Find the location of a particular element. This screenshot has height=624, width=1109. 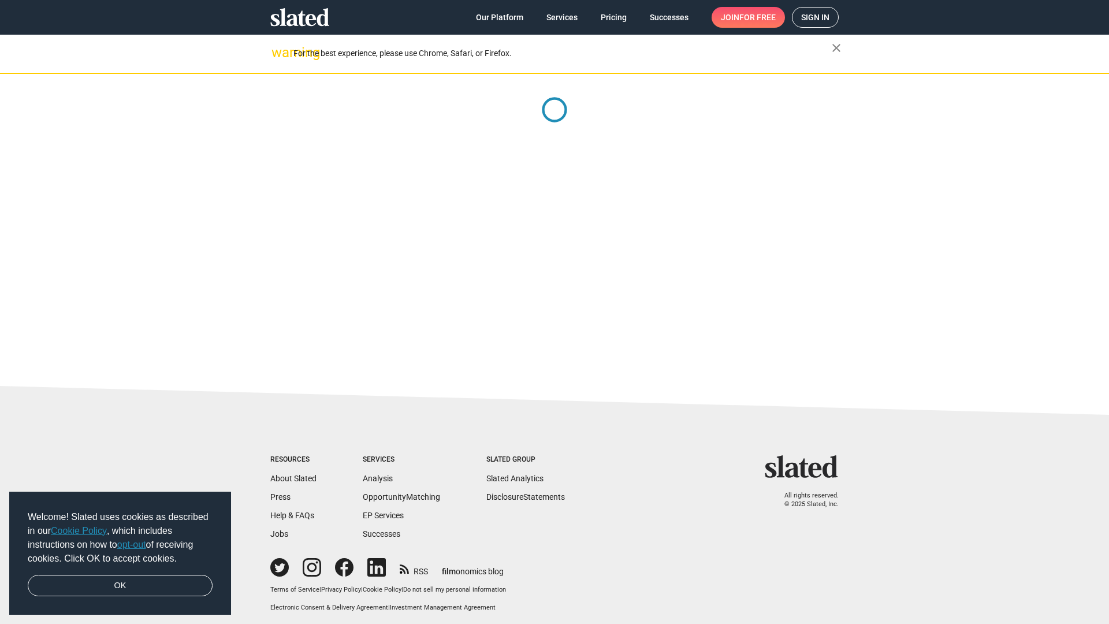

a: About Slated is located at coordinates (293, 478).